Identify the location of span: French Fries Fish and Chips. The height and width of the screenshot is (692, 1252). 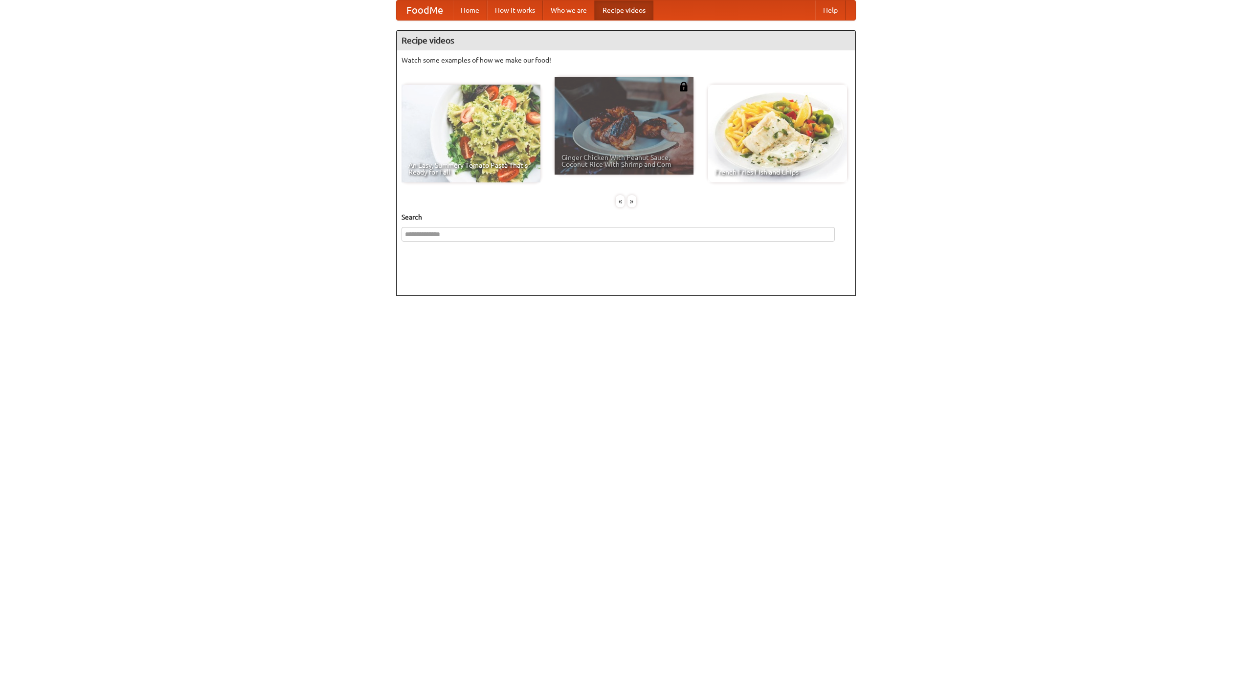
(777, 172).